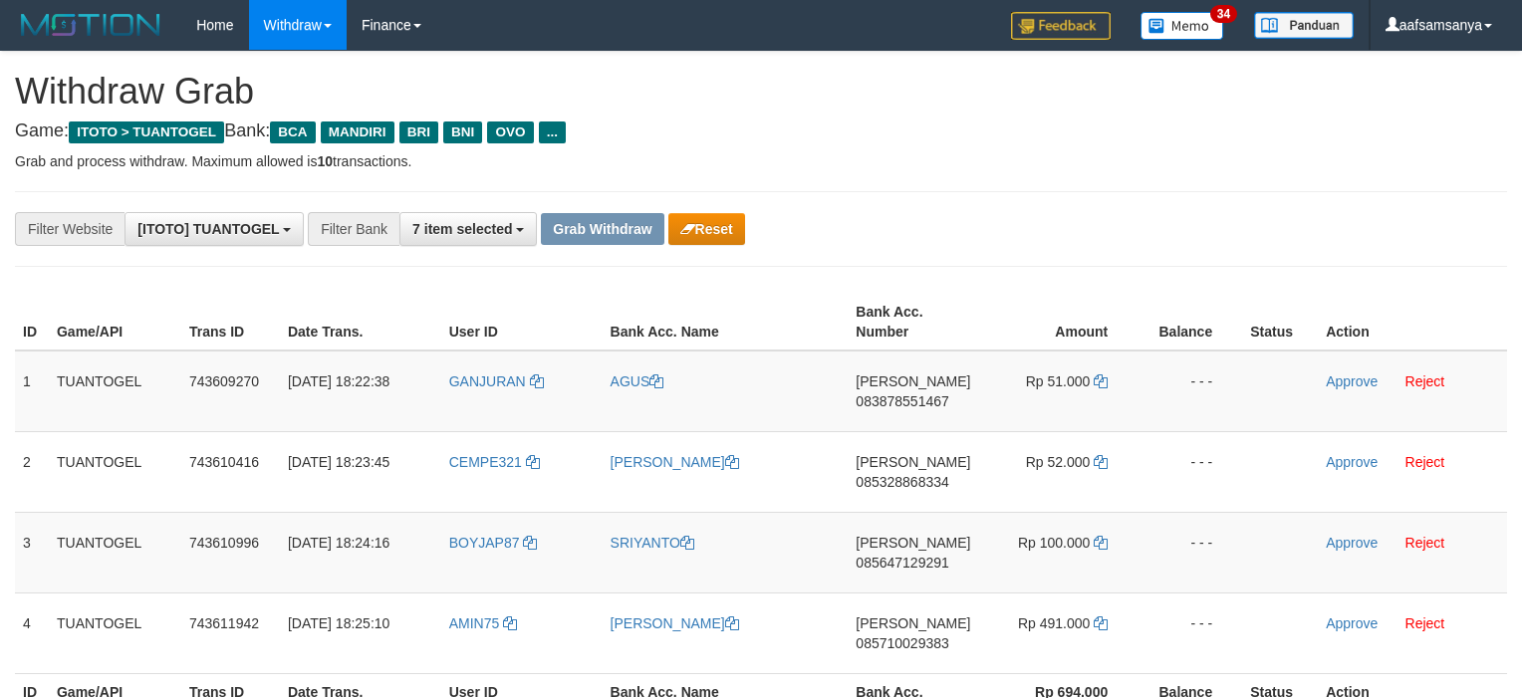 This screenshot has height=698, width=1522. Describe the element at coordinates (483, 623) in the screenshot. I see `a: AMIN75` at that location.